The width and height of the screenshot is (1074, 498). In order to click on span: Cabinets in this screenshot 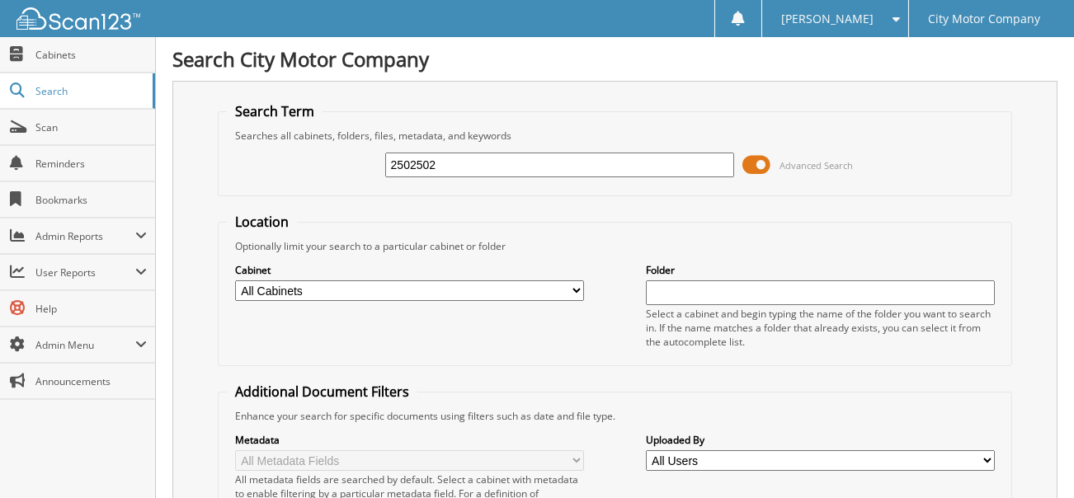, I will do `click(91, 54)`.